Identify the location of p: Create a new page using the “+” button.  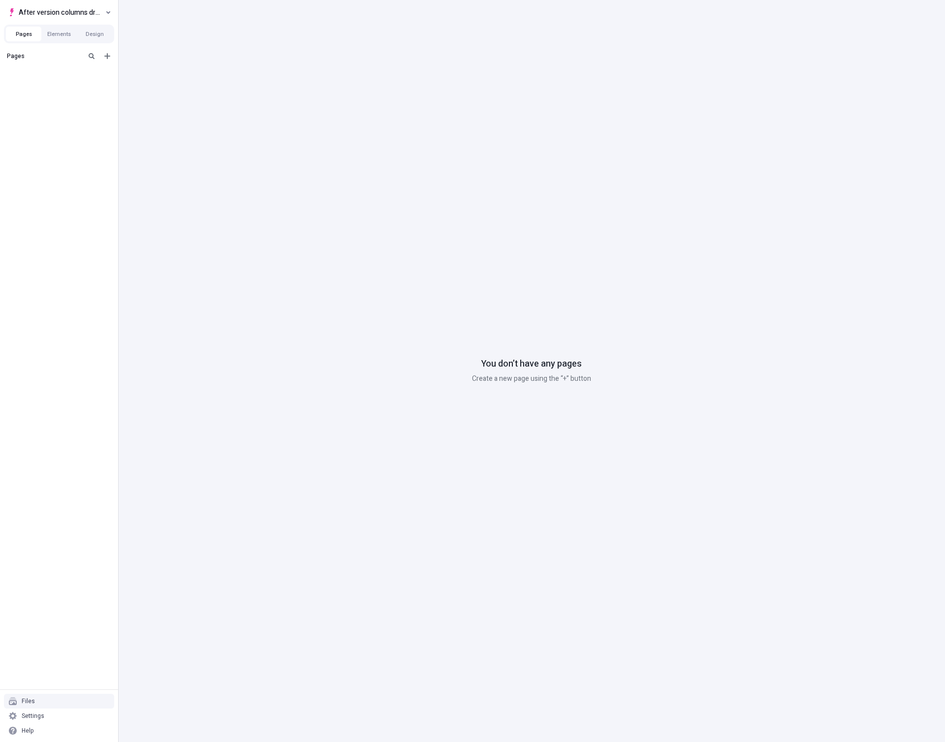
(531, 379).